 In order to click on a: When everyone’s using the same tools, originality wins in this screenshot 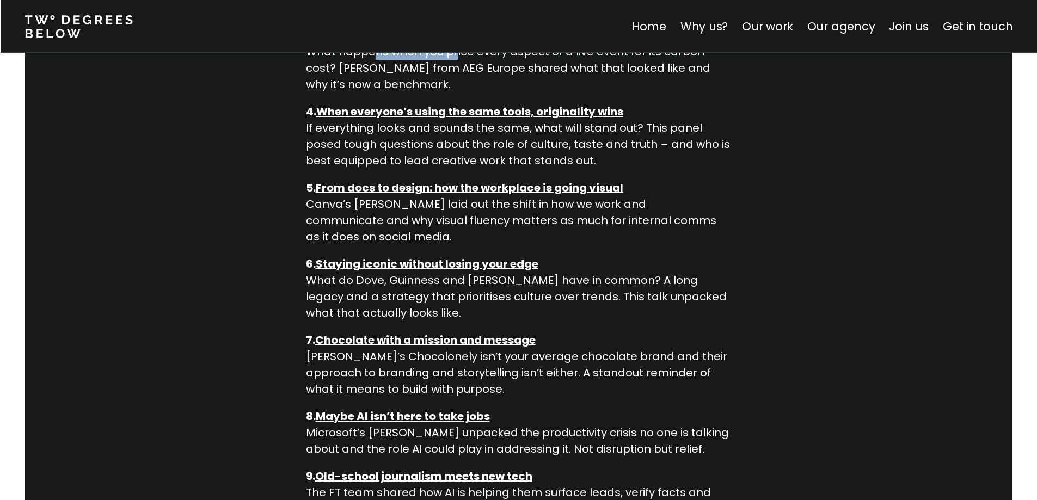, I will do `click(470, 112)`.